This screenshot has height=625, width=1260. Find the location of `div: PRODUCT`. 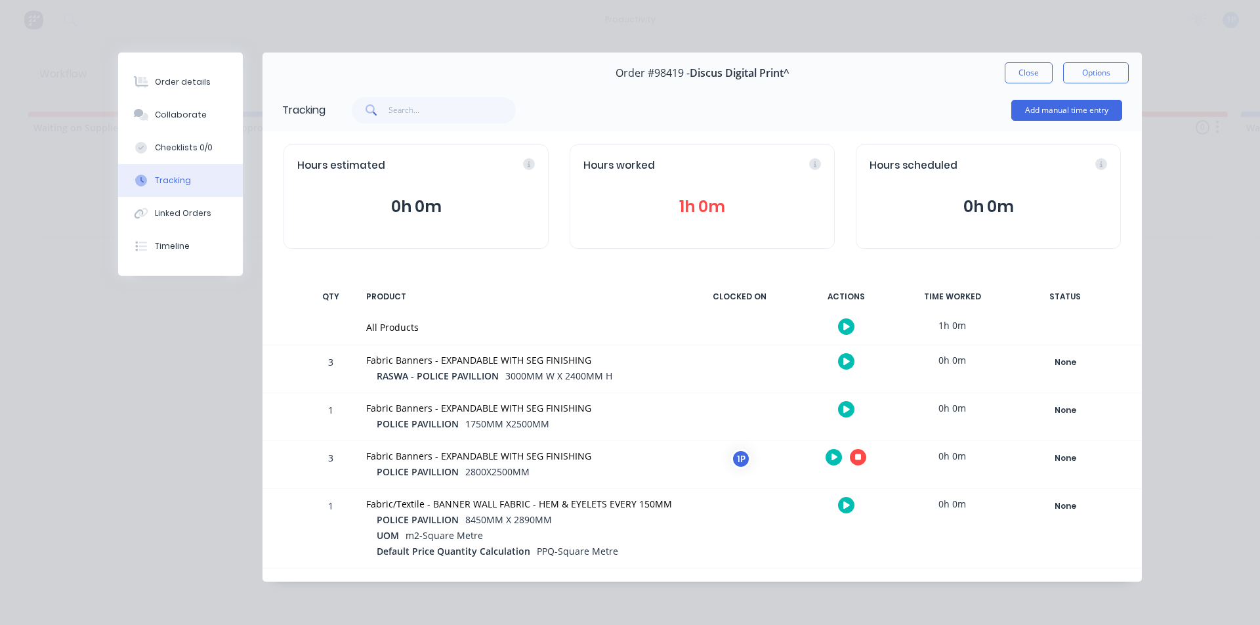

div: PRODUCT is located at coordinates (520, 297).